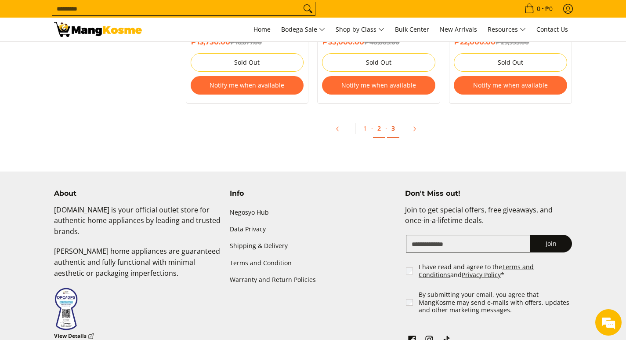  Describe the element at coordinates (412, 29) in the screenshot. I see `a: Bulk Center` at that location.